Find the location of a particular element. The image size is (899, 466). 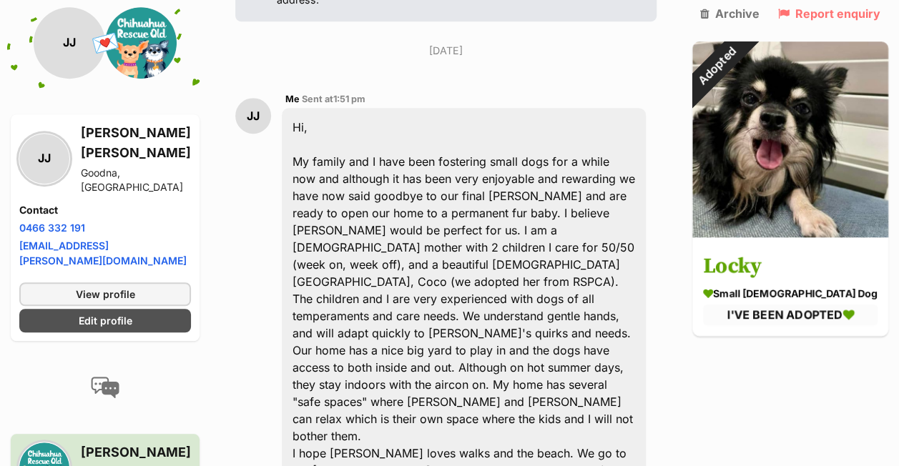

img: Chihuahua Rescue Queensland profile pic is located at coordinates (141, 43).